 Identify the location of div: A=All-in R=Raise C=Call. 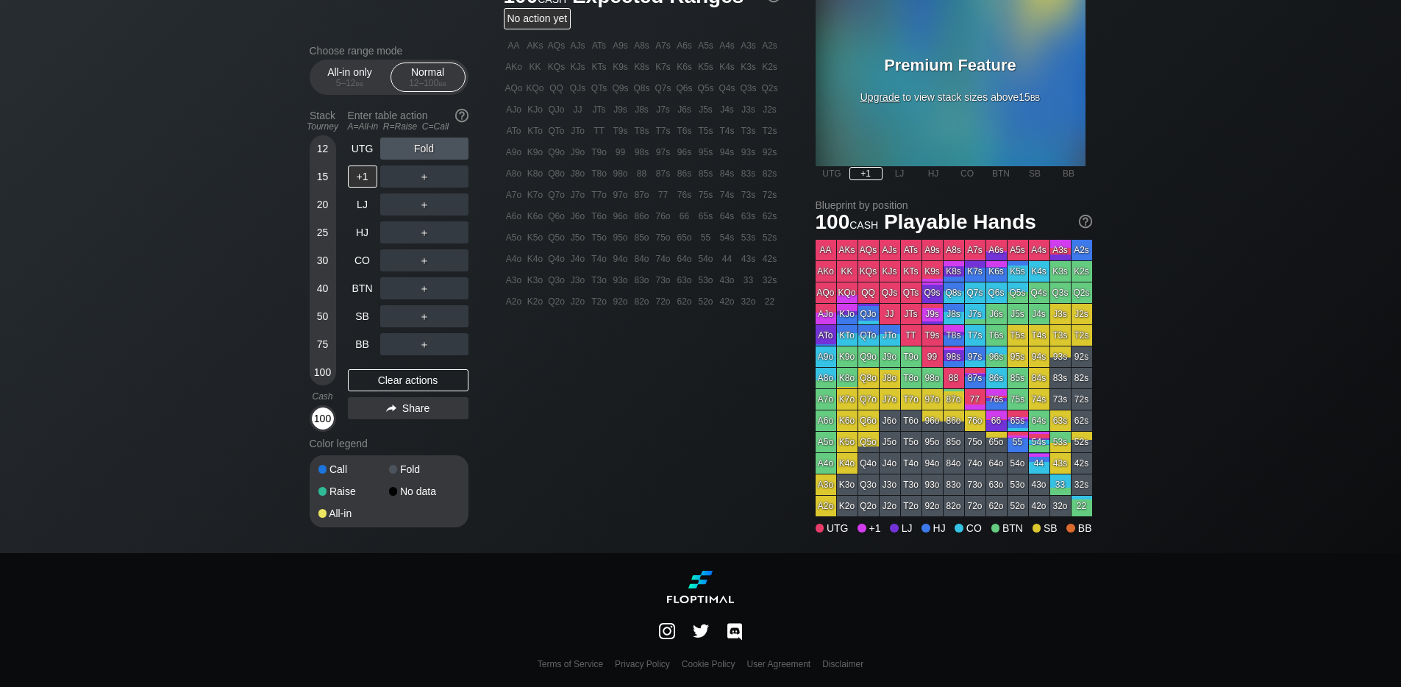
(408, 127).